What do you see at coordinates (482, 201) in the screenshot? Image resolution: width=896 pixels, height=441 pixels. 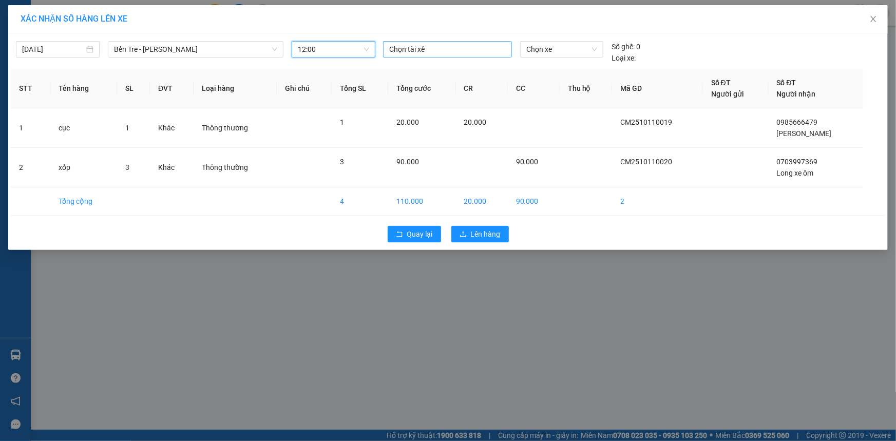 I see `td: 20.000` at bounding box center [482, 201].